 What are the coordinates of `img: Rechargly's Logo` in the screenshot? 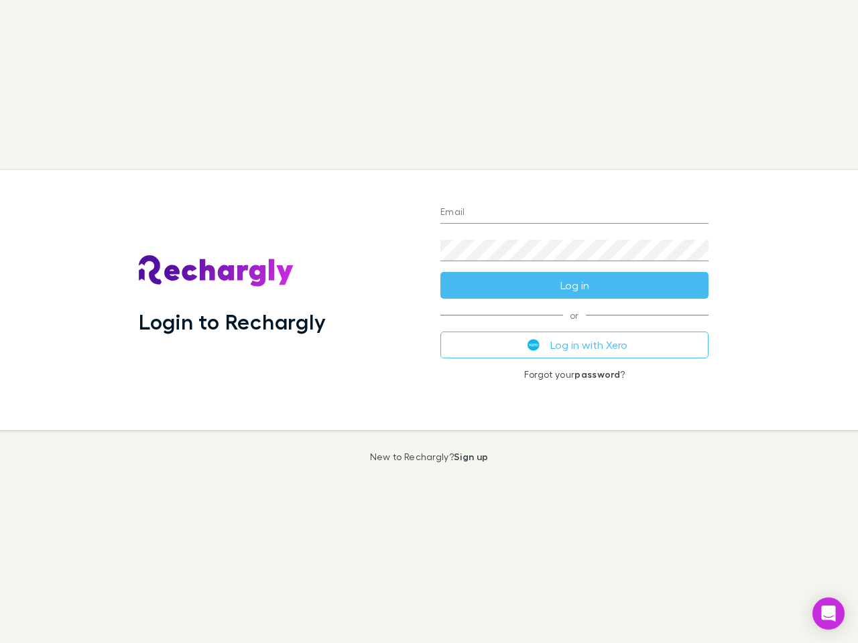 It's located at (216, 271).